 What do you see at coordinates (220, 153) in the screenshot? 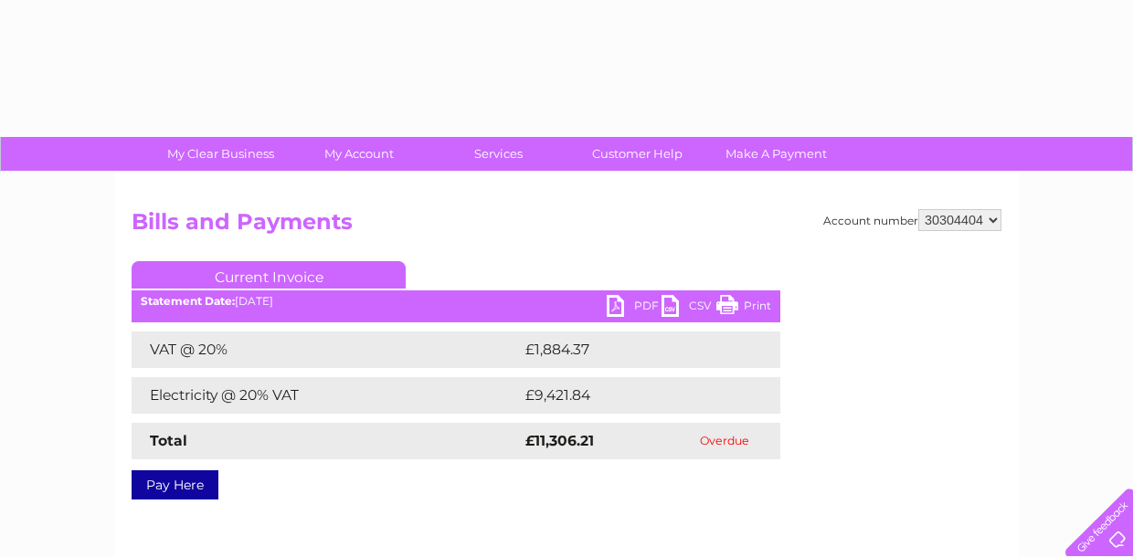
I see `a: My Clear Business` at bounding box center [220, 153].